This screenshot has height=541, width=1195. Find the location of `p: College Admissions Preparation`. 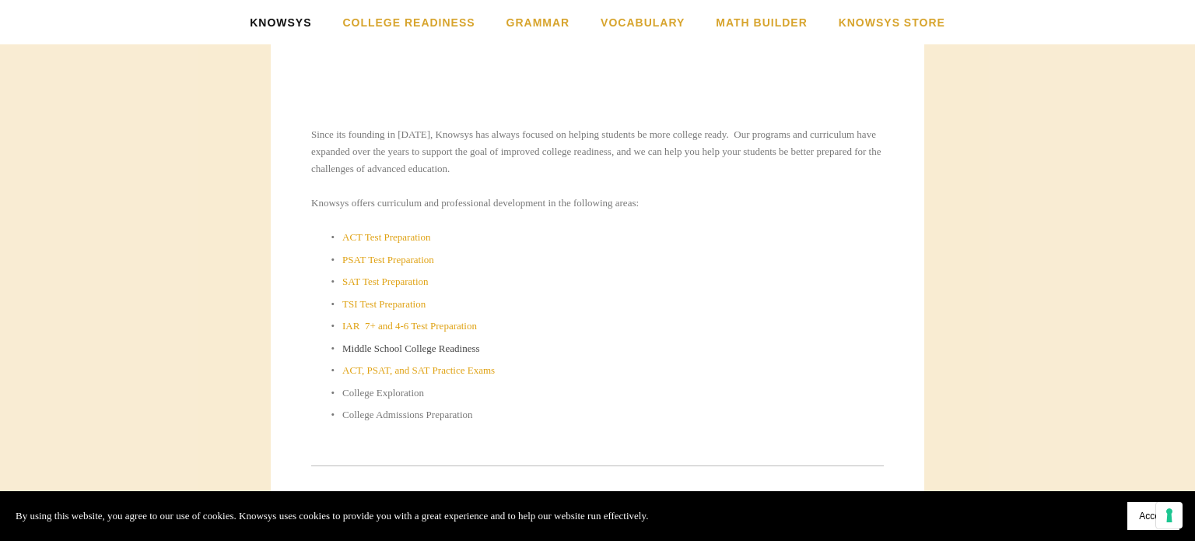

p: College Admissions Preparation is located at coordinates (613, 415).